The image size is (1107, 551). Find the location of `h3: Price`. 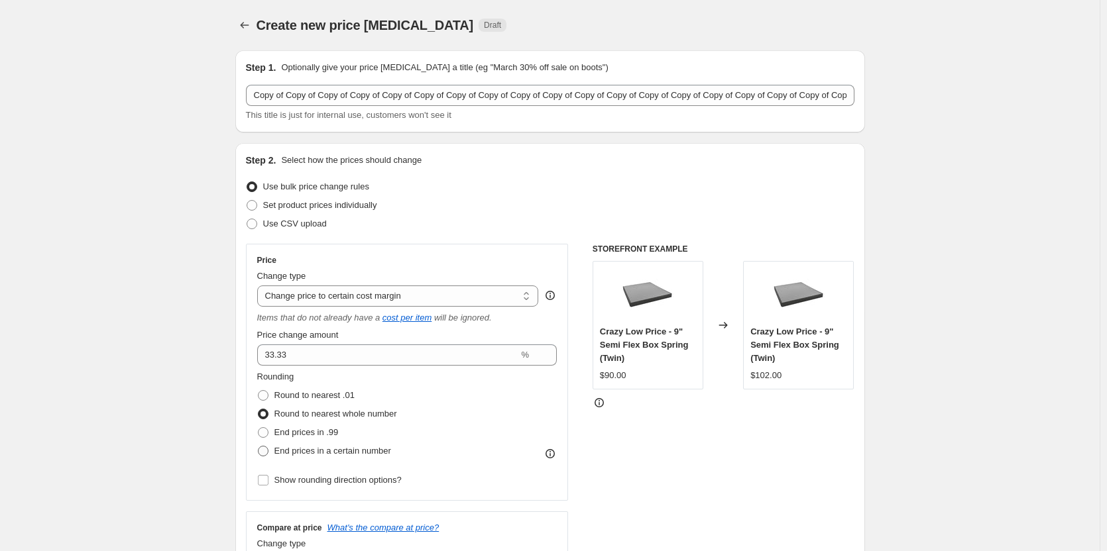

h3: Price is located at coordinates (266, 260).